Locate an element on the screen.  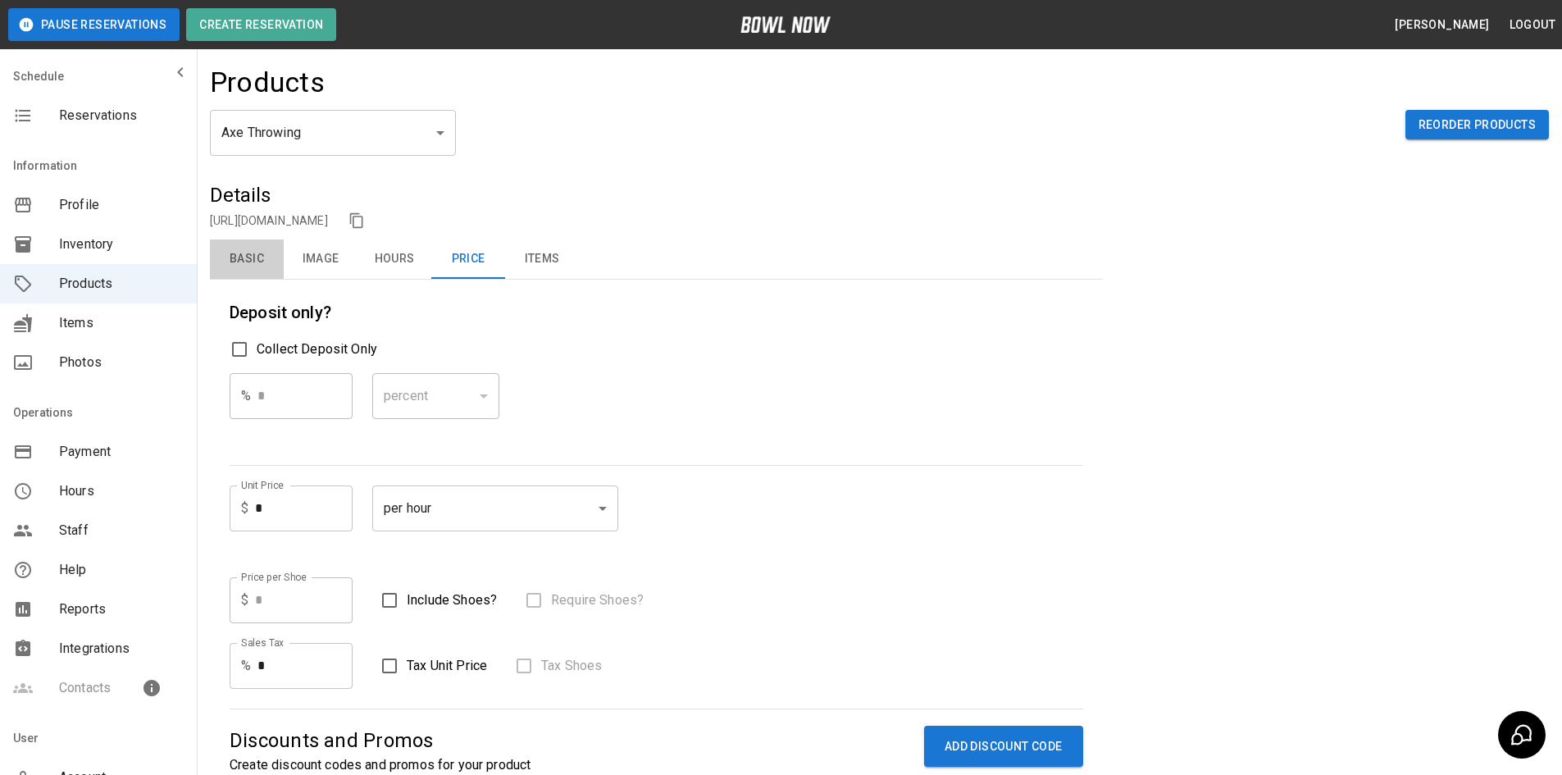
button: ADD DISCOUNT CODE is located at coordinates (1003, 746).